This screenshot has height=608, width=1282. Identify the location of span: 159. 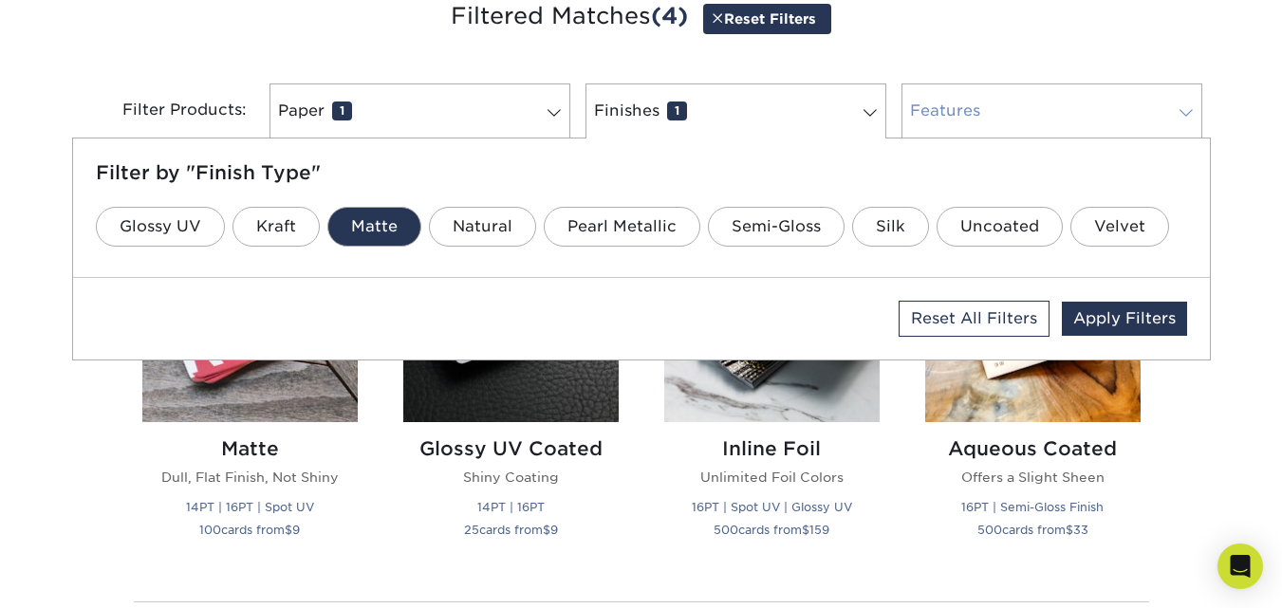
(819, 529).